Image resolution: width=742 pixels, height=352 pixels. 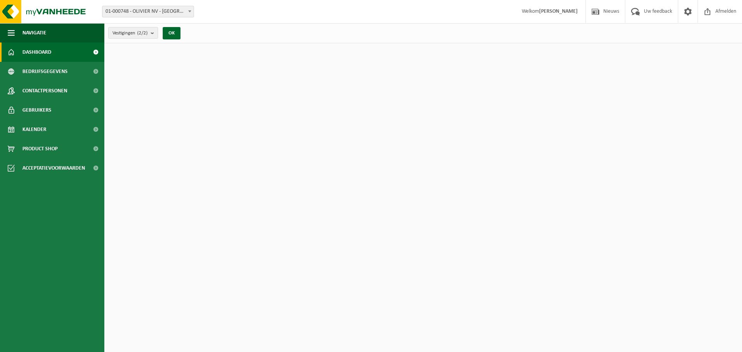 I want to click on button: Vestigingen(2/2), so click(x=133, y=33).